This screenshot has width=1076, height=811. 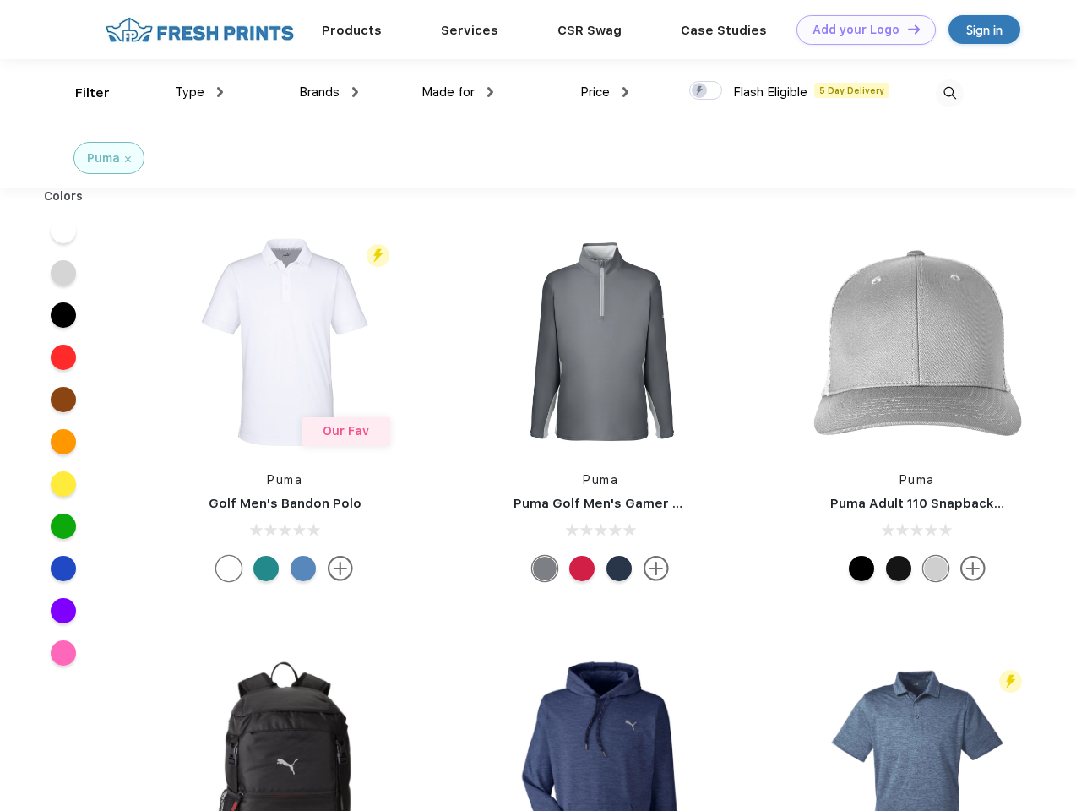 I want to click on span: Made for, so click(x=448, y=92).